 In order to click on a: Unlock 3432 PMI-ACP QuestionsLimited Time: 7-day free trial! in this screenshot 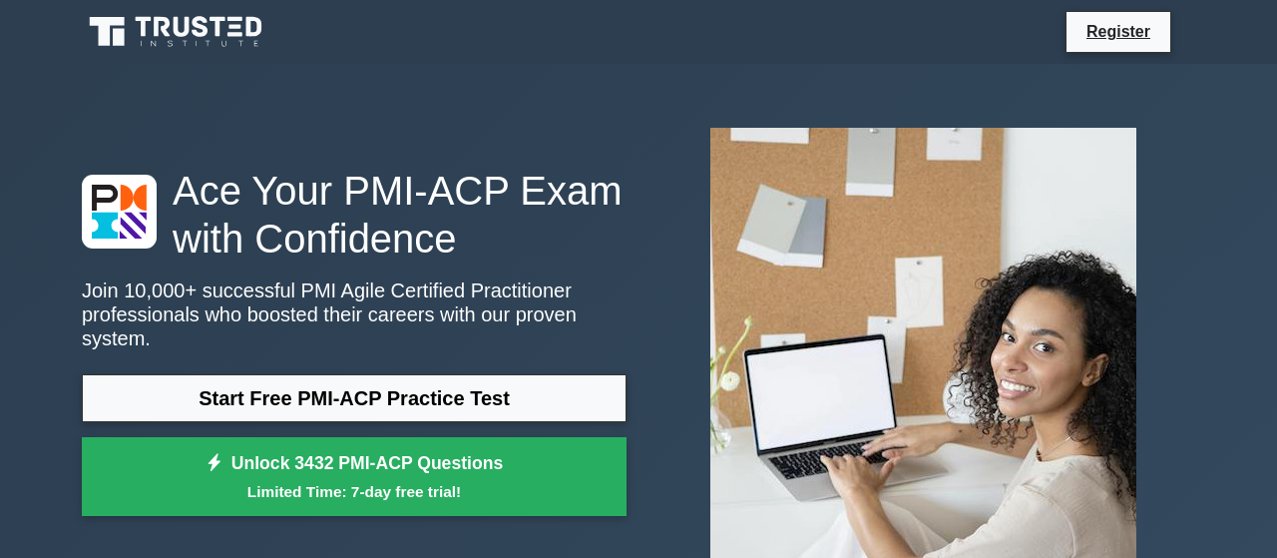, I will do `click(354, 477)`.